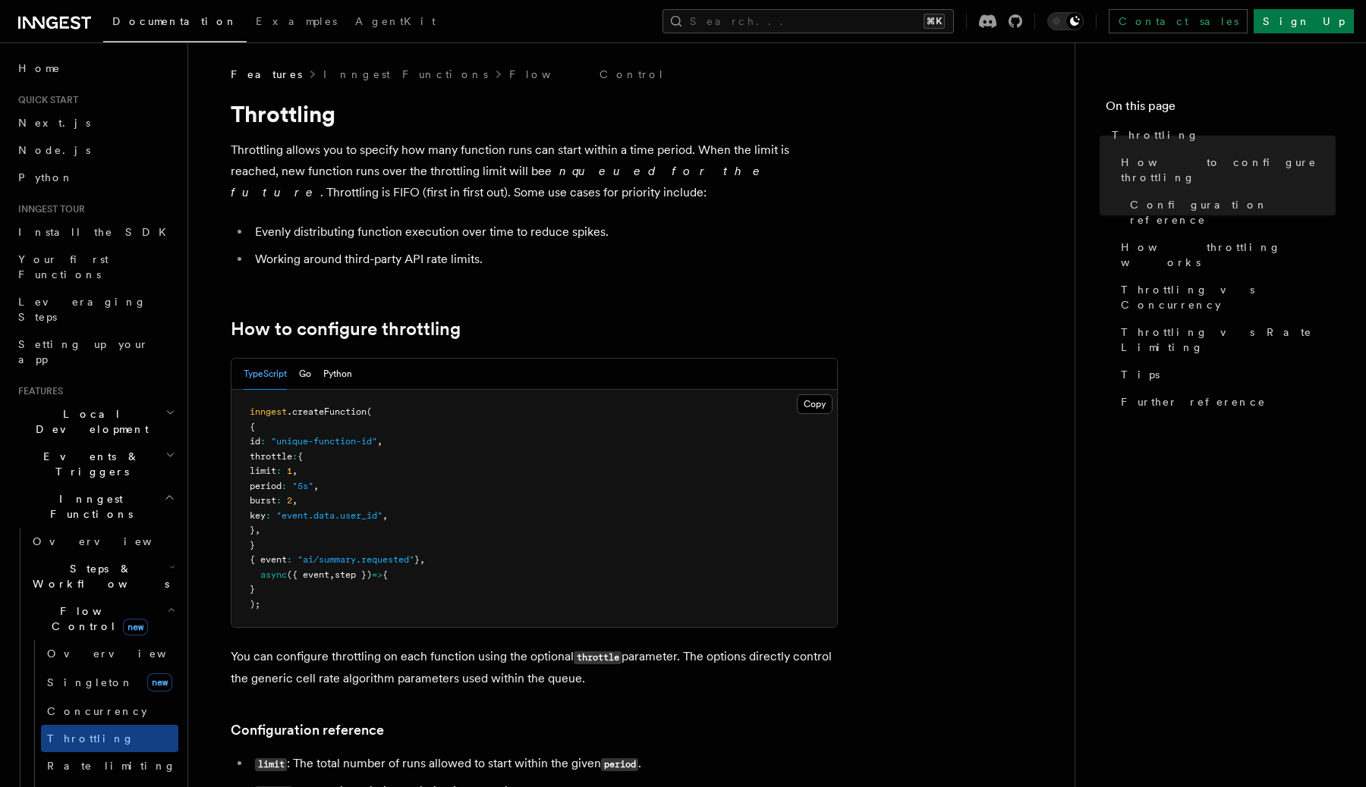 This screenshot has height=787, width=1366. I want to click on kbd: ⌘K, so click(934, 21).